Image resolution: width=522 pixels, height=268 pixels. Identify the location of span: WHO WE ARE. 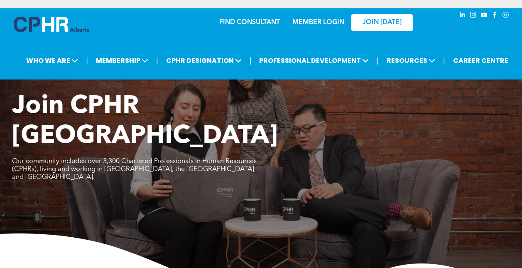
(52, 60).